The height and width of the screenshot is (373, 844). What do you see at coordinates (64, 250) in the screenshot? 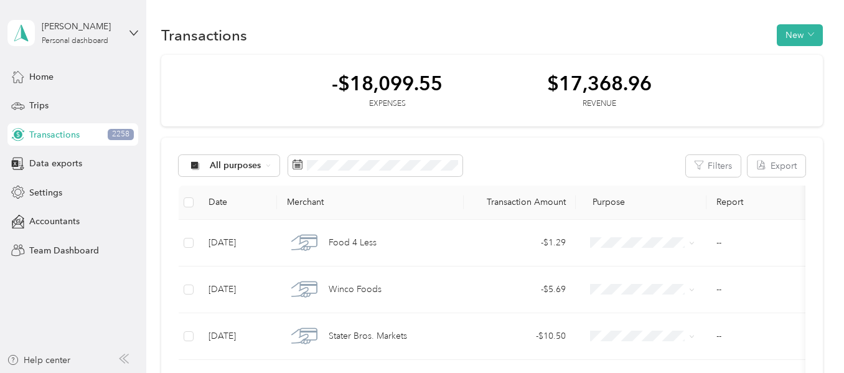
I see `span: Team Dashboard` at bounding box center [64, 250].